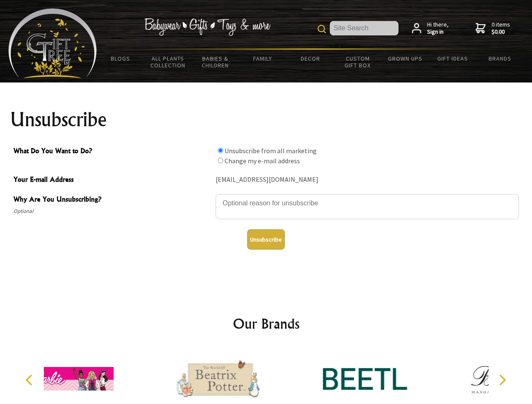 This screenshot has width=532, height=404. What do you see at coordinates (30, 380) in the screenshot?
I see `button: Previous` at bounding box center [30, 380].